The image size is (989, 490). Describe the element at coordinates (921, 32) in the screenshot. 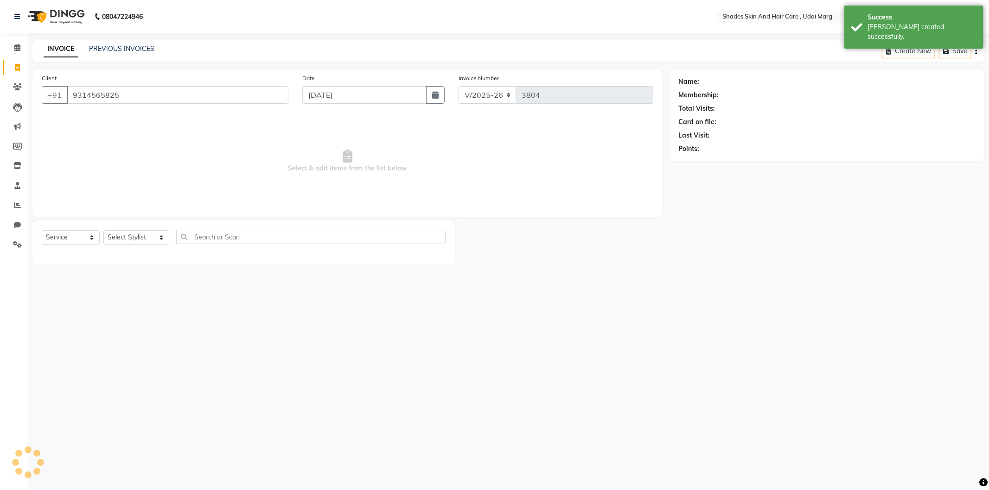

I see `div: Bill created successfully.` at that location.